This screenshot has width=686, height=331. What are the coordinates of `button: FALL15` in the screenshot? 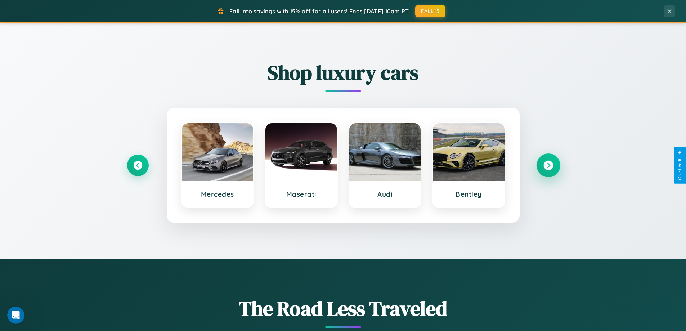 It's located at (431, 11).